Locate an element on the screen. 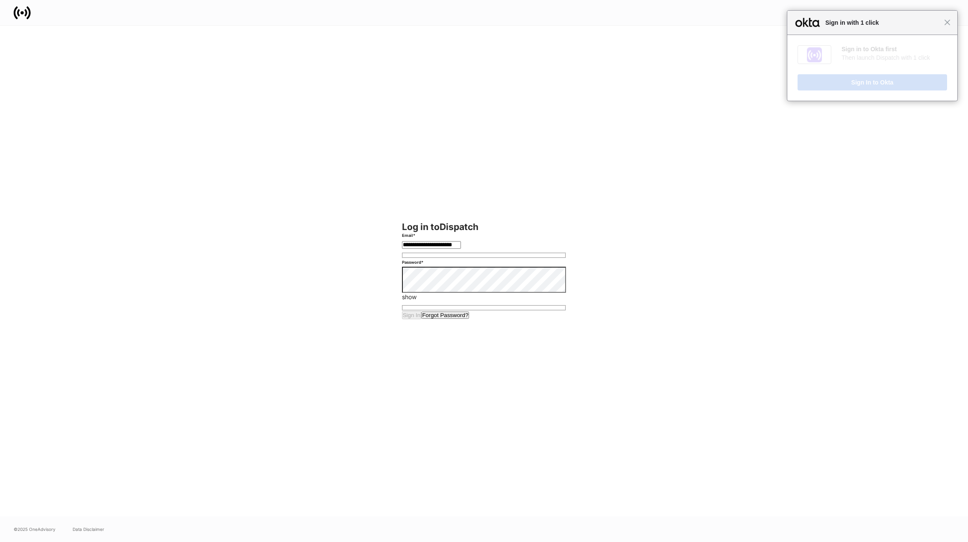 This screenshot has height=542, width=968. button: Forgot Password? is located at coordinates (445, 315).